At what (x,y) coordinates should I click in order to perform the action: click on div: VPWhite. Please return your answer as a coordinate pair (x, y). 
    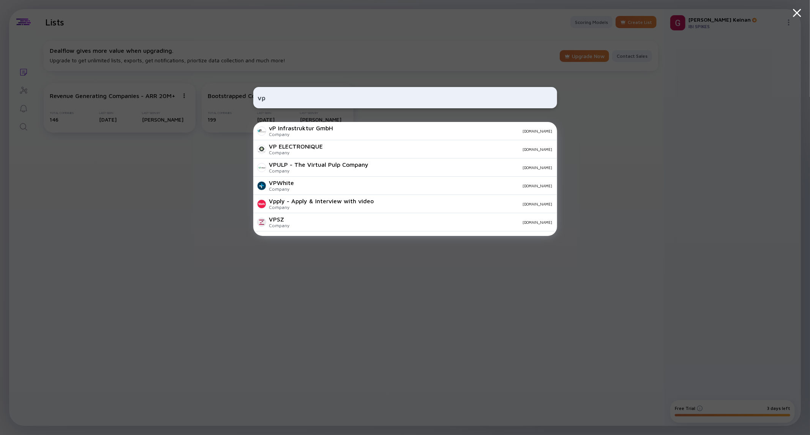
    Looking at the image, I should click on (282, 183).